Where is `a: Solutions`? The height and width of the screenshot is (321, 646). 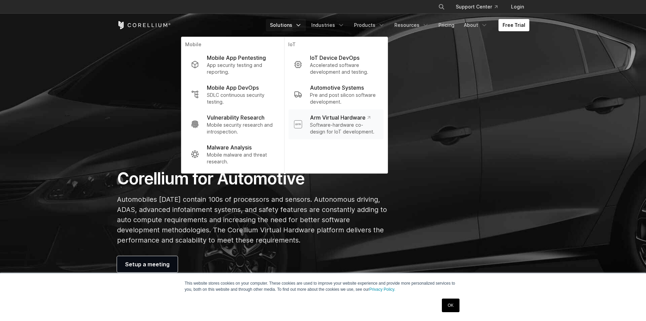
a: Solutions is located at coordinates (286, 25).